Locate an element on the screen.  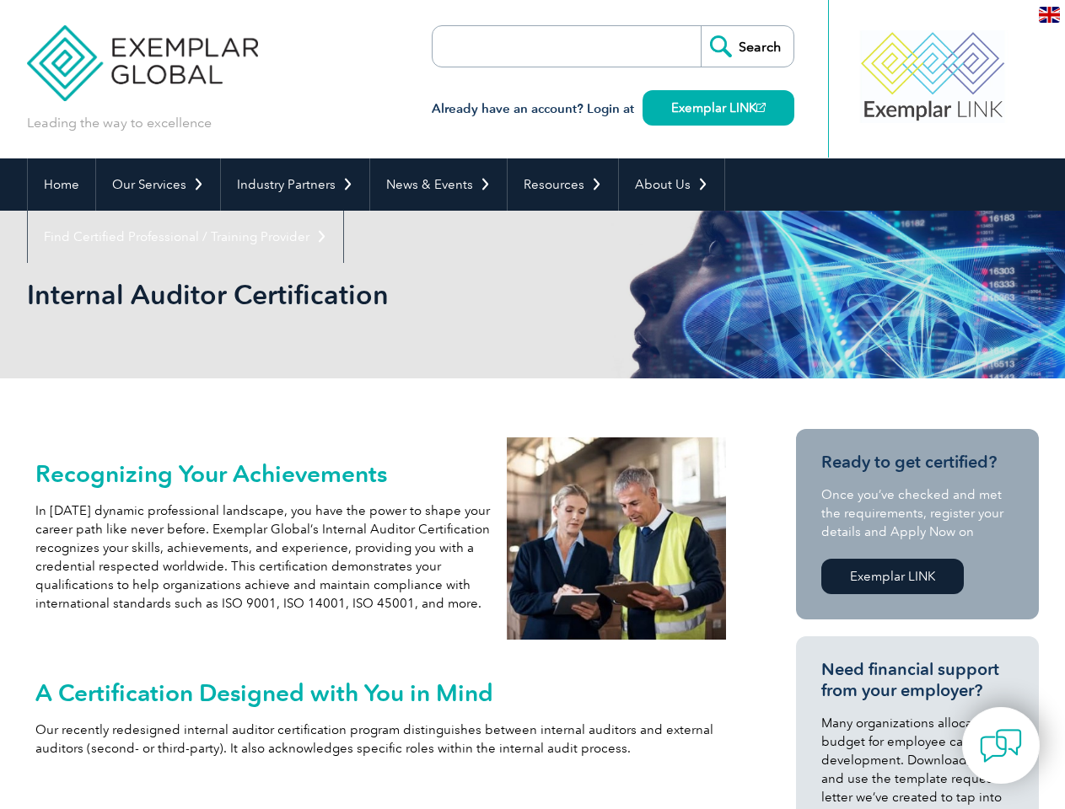
img: contact-chat.png is located at coordinates (1001, 746).